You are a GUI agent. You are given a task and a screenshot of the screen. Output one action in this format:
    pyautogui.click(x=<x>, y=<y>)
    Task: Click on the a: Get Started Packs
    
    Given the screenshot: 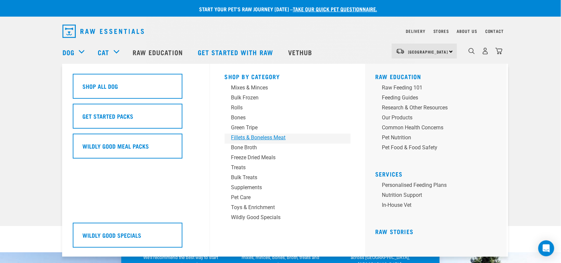 What is the action you would take?
    pyautogui.click(x=136, y=119)
    